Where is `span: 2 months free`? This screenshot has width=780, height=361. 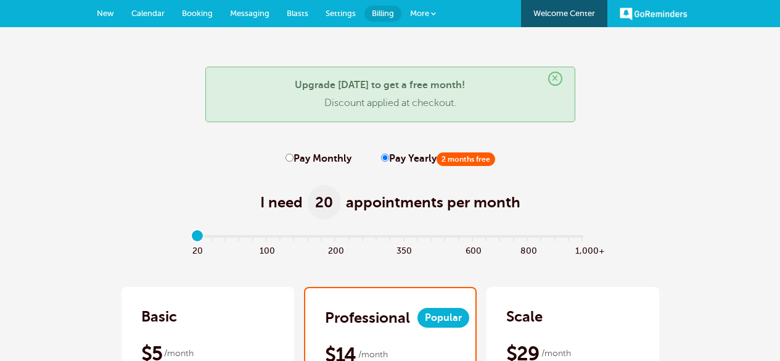
span: 2 months free is located at coordinates (466, 159).